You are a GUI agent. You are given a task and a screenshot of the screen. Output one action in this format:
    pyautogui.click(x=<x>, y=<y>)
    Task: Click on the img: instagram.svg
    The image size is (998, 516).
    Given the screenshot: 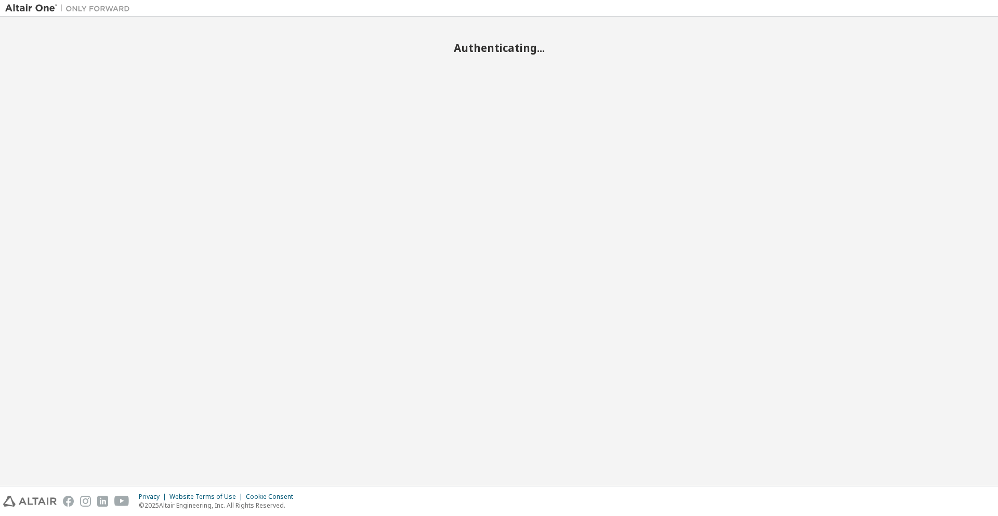 What is the action you would take?
    pyautogui.click(x=85, y=501)
    